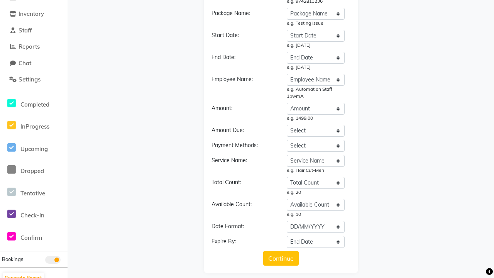 Image resolution: width=494 pixels, height=278 pixels. Describe the element at coordinates (29, 46) in the screenshot. I see `span: Reports` at that location.